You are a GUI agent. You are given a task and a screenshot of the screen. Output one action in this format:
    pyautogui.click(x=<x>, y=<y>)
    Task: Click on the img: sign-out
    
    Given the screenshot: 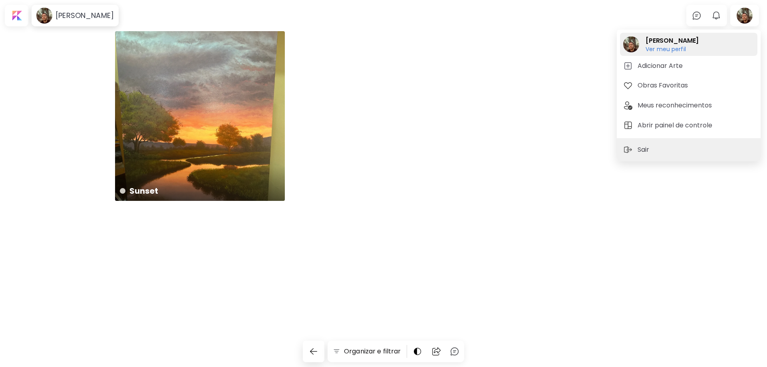 What is the action you would take?
    pyautogui.click(x=628, y=150)
    